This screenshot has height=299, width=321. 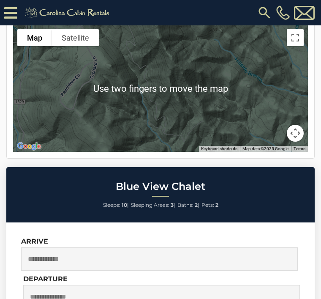 What do you see at coordinates (219, 149) in the screenshot?
I see `button: Keyboard shortcuts` at bounding box center [219, 149].